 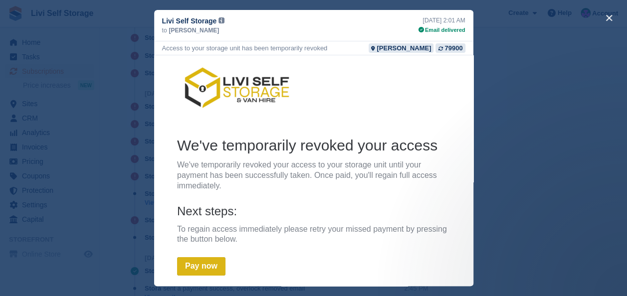 I want to click on p: If you do not manually retry your payment, we'll automatically attempt to collect it over the com..., so click(x=160, y=256).